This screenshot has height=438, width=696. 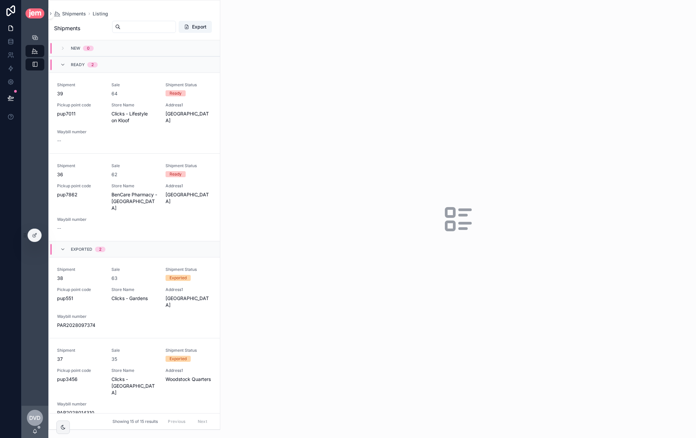 What do you see at coordinates (115, 175) in the screenshot?
I see `span: 62` at bounding box center [115, 175].